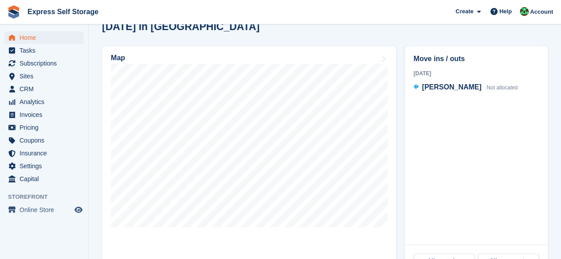 The image size is (561, 259). What do you see at coordinates (505, 12) in the screenshot?
I see `span: Help` at bounding box center [505, 12].